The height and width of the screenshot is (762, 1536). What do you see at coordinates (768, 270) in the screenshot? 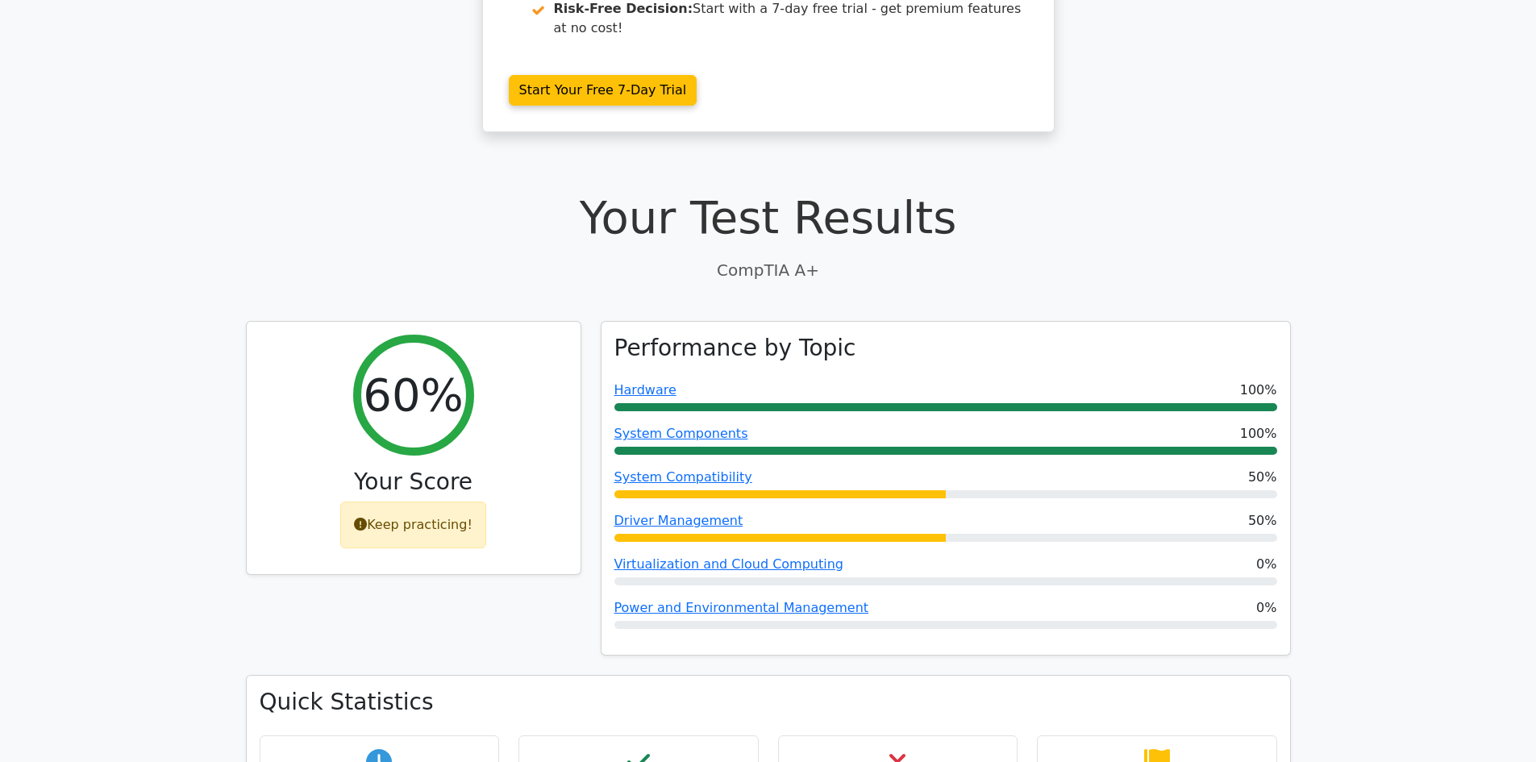
I see `p: CompTIA A+` at bounding box center [768, 270].